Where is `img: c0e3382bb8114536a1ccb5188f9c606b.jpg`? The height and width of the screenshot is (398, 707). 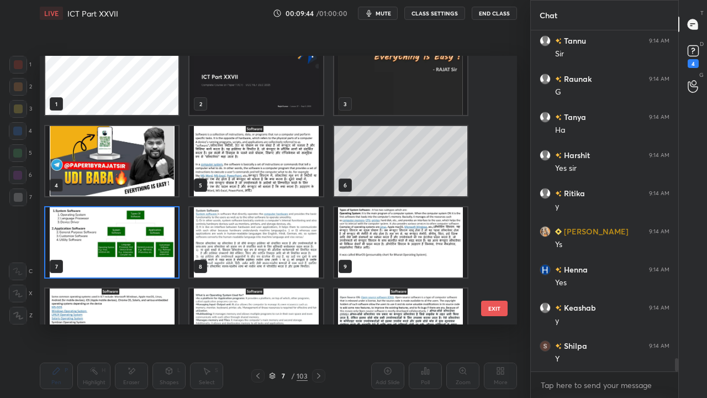 img: c0e3382bb8114536a1ccb5188f9c606b.jpg is located at coordinates (545, 270).